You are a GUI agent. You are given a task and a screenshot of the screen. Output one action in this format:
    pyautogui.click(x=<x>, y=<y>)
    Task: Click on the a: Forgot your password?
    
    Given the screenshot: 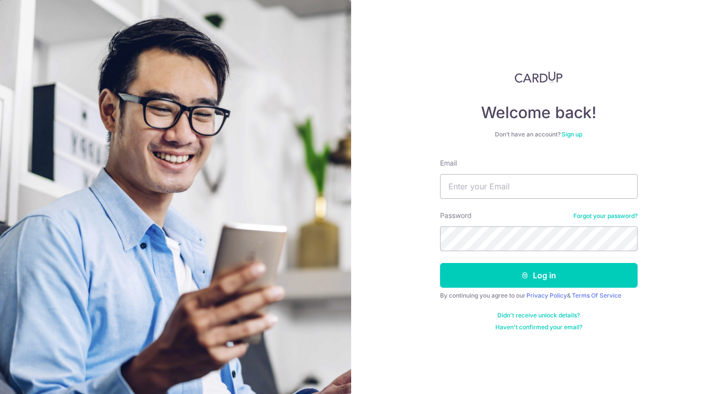 What is the action you would take?
    pyautogui.click(x=606, y=216)
    